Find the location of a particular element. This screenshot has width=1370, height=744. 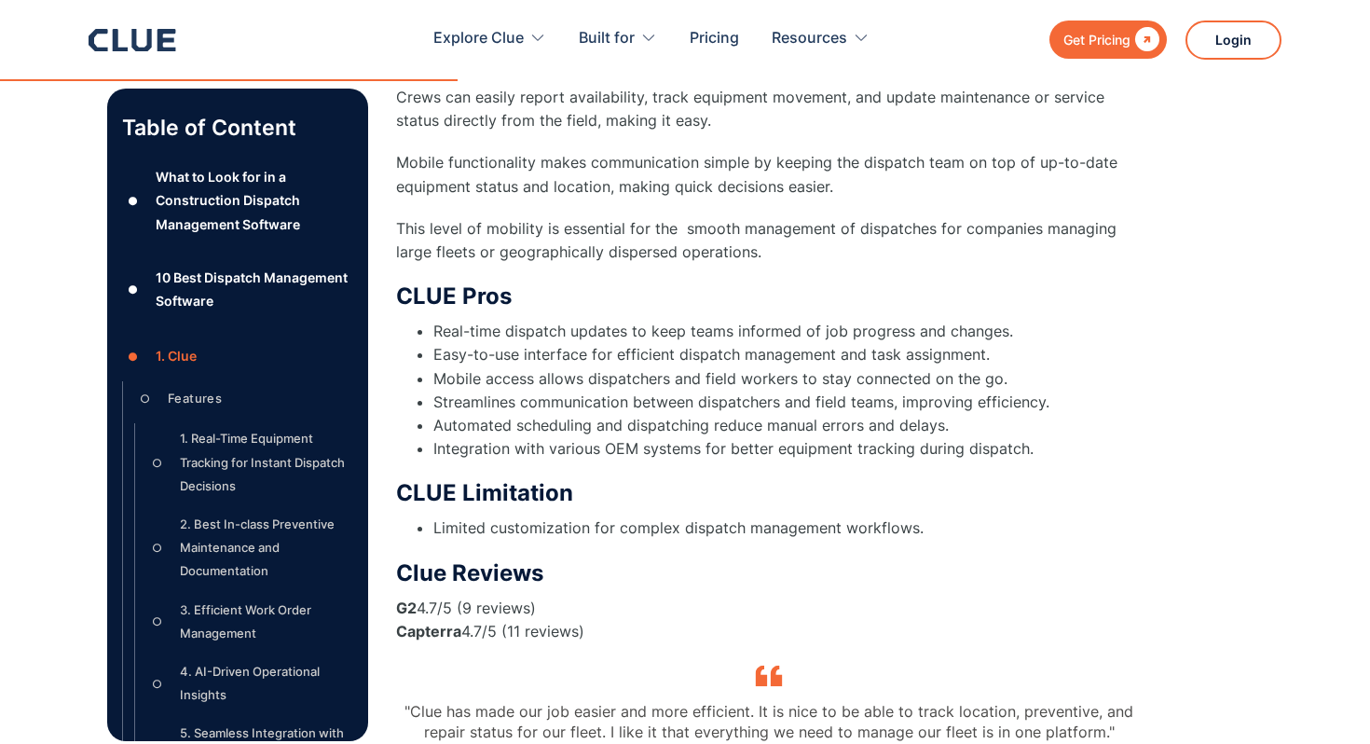

li: Automated scheduling and dispatching reduce manual errors and delays. is located at coordinates (788, 425).